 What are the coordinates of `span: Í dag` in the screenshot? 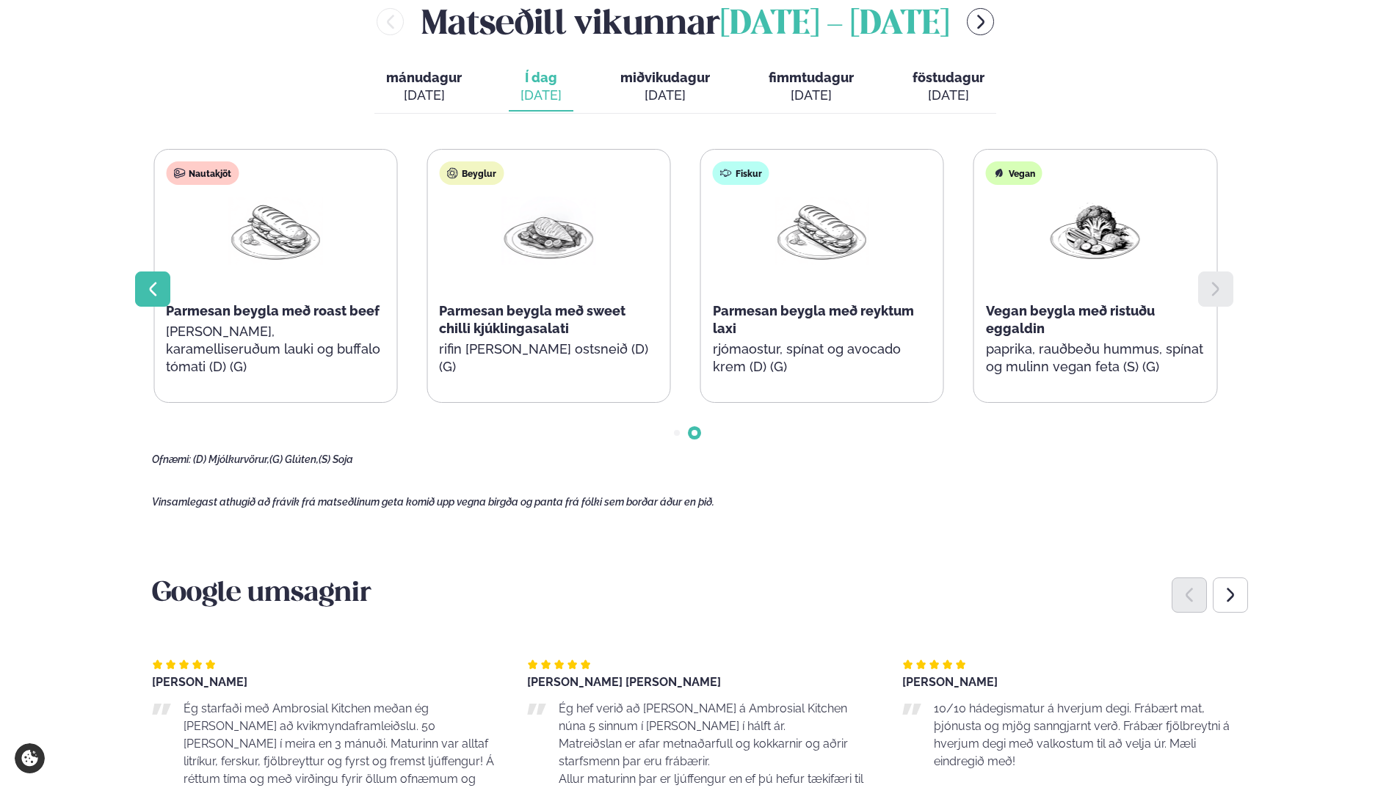 It's located at (541, 78).